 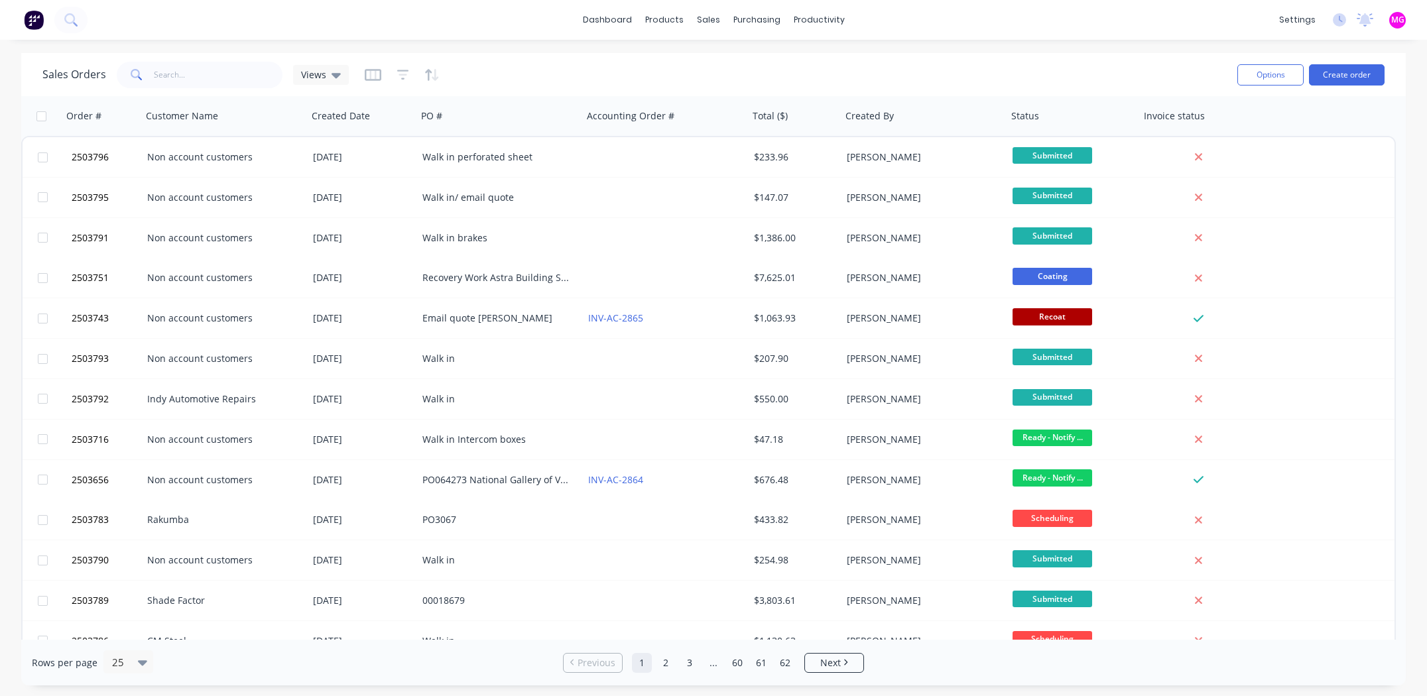 I want to click on a: INV-AC-2865, so click(x=616, y=318).